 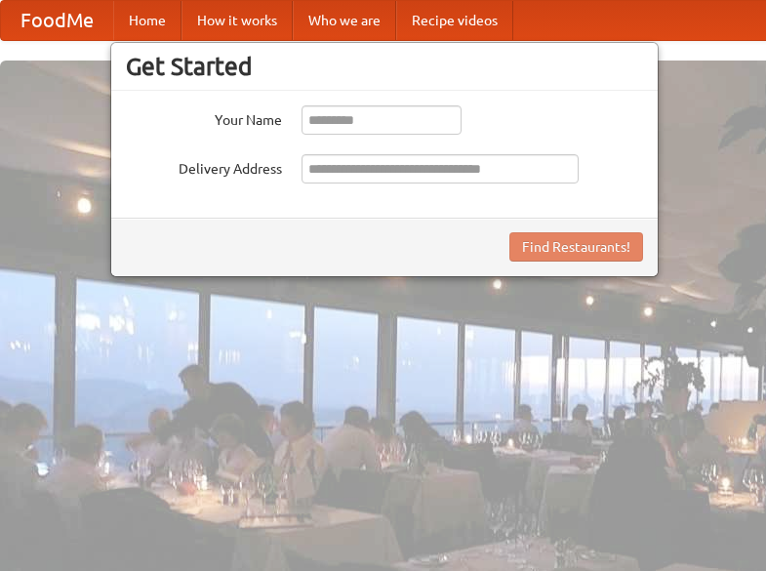 What do you see at coordinates (147, 21) in the screenshot?
I see `a: Home` at bounding box center [147, 21].